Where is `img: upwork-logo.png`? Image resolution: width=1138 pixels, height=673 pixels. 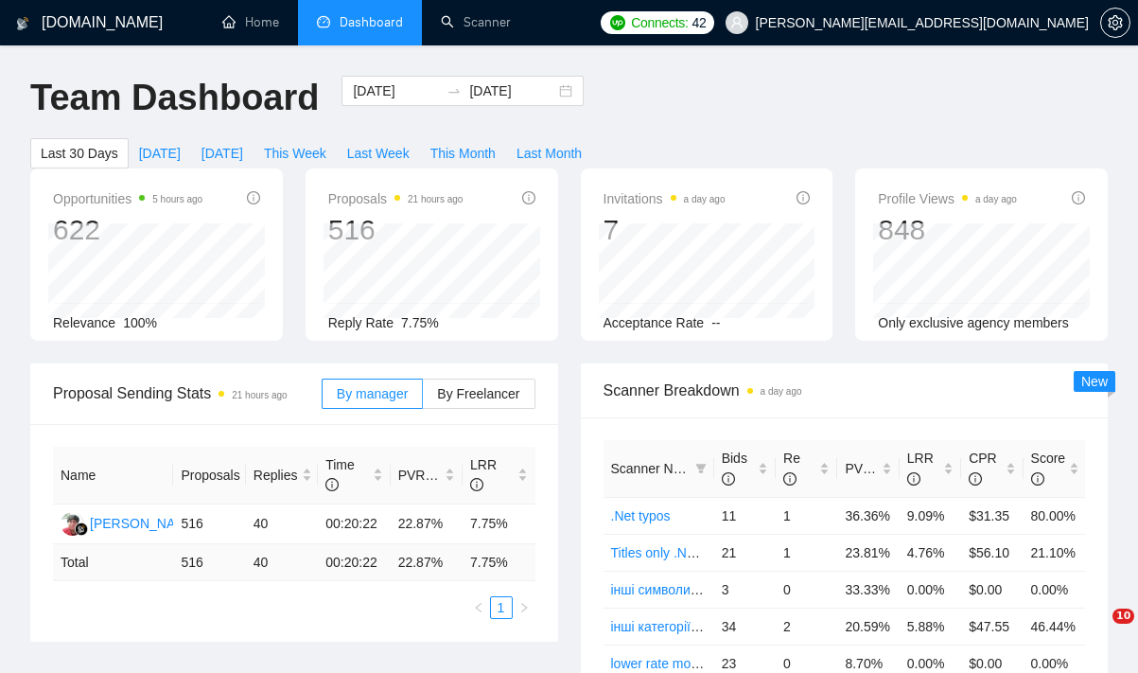 img: upwork-logo.png is located at coordinates (618, 23).